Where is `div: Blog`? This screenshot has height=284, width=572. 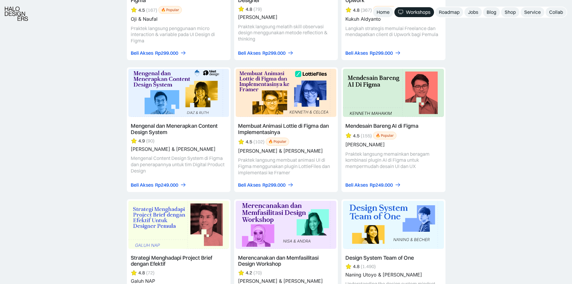
div: Blog is located at coordinates (491, 12).